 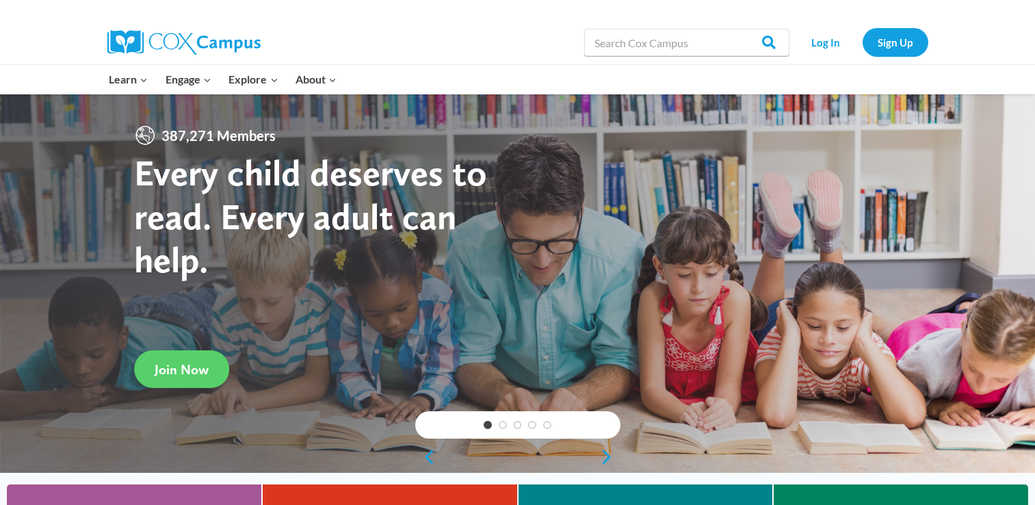 I want to click on nav: Primary Navigation, so click(x=223, y=79).